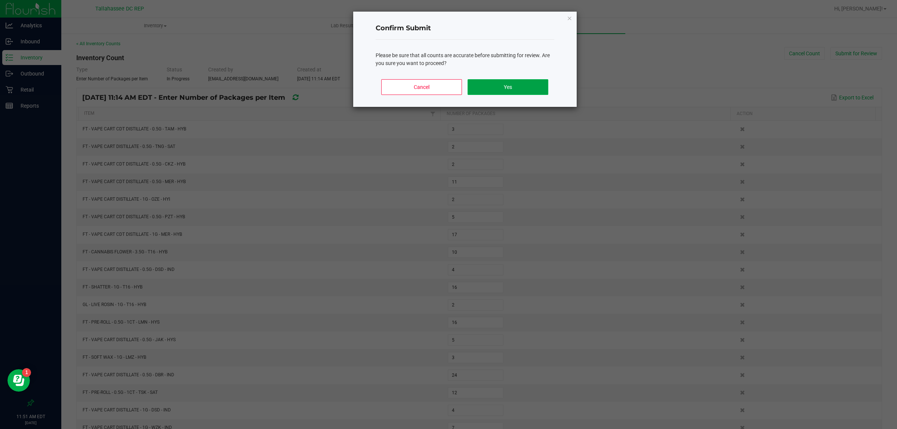 This screenshot has width=897, height=429. Describe the element at coordinates (569, 18) in the screenshot. I see `button: Close` at that location.